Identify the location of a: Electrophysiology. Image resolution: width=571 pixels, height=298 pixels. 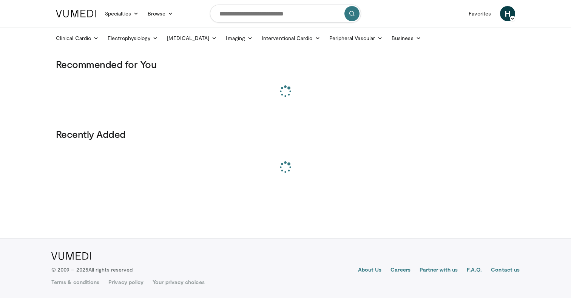
(133, 38).